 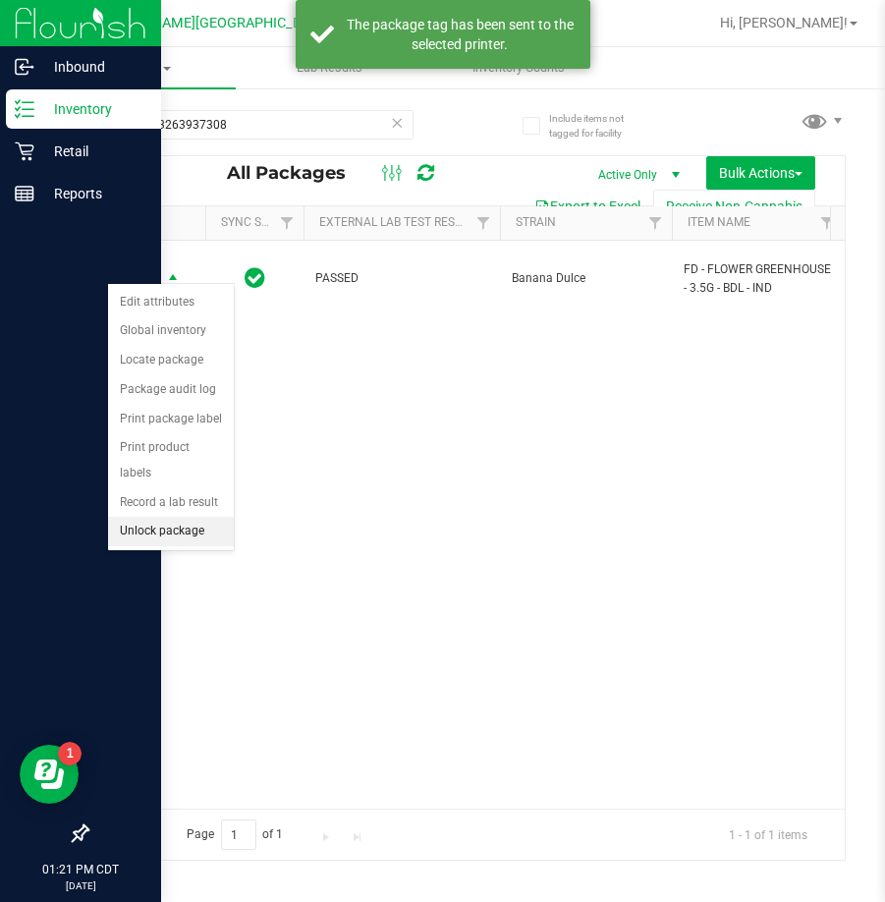 I want to click on input: Search Package ID, Item Name, SKU, Lot or Part Number..., so click(x=250, y=125).